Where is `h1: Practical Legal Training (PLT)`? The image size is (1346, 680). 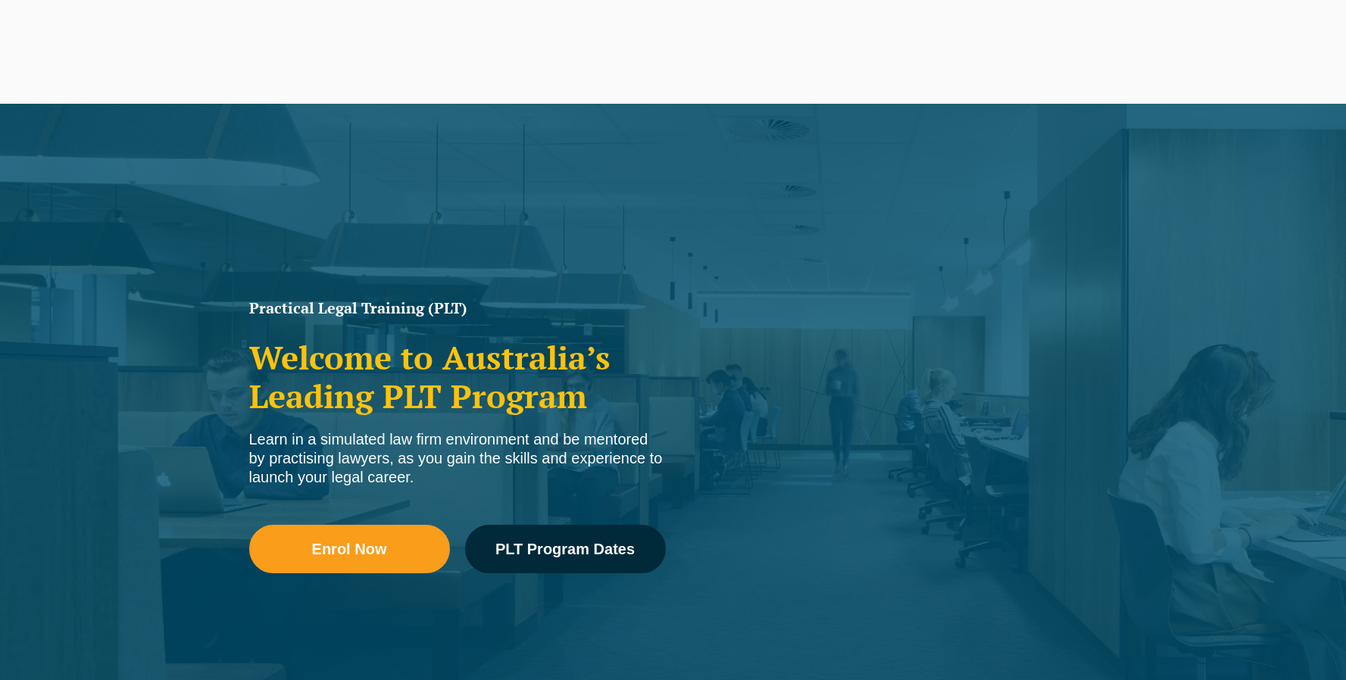
h1: Practical Legal Training (PLT) is located at coordinates (457, 308).